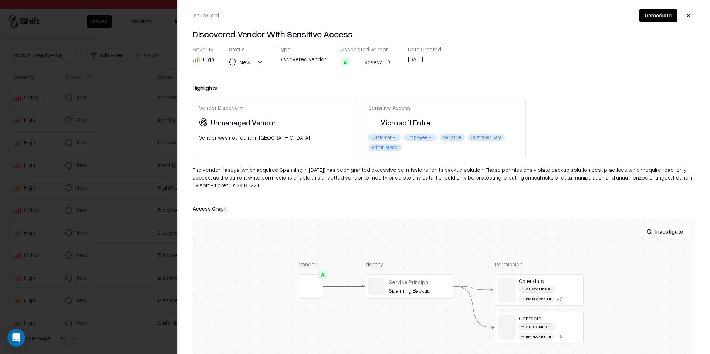  Describe the element at coordinates (357, 62) in the screenshot. I see `img: Kaseya` at that location.